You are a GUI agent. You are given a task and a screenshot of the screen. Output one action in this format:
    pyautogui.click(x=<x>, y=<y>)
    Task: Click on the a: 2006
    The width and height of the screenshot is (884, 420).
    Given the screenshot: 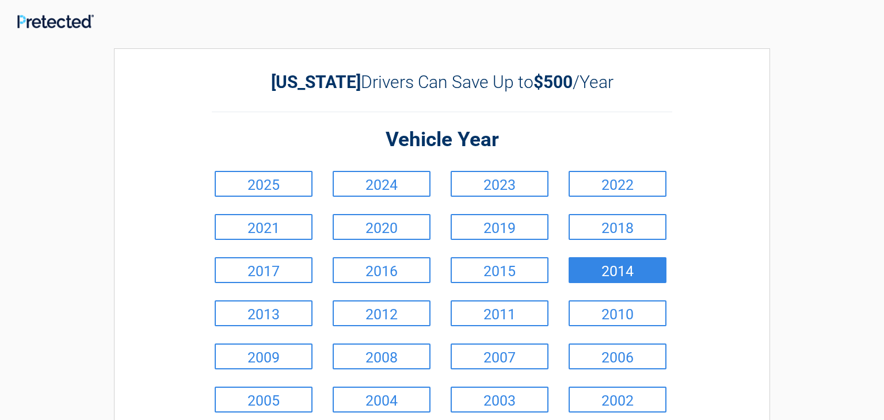 What is the action you would take?
    pyautogui.click(x=617, y=356)
    